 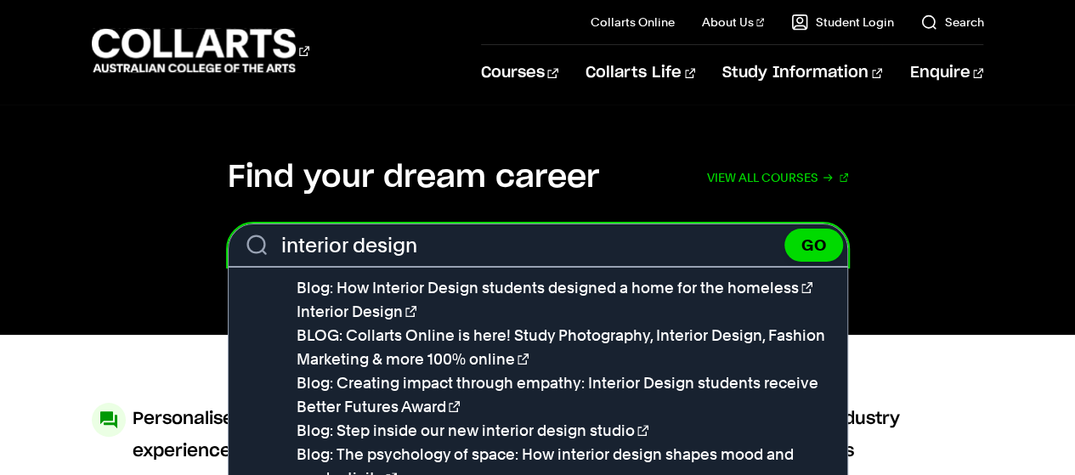 I want to click on form: Search, so click(x=538, y=245).